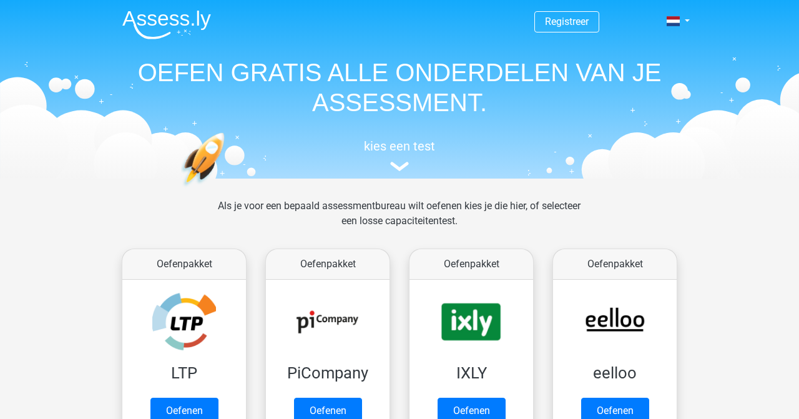 Image resolution: width=799 pixels, height=419 pixels. What do you see at coordinates (399, 221) in the screenshot?
I see `div: Als je voor een bepaald assessmentbureau wilt oefenen kies je die hier, of selecteer een losse ca...` at bounding box center [399, 221].